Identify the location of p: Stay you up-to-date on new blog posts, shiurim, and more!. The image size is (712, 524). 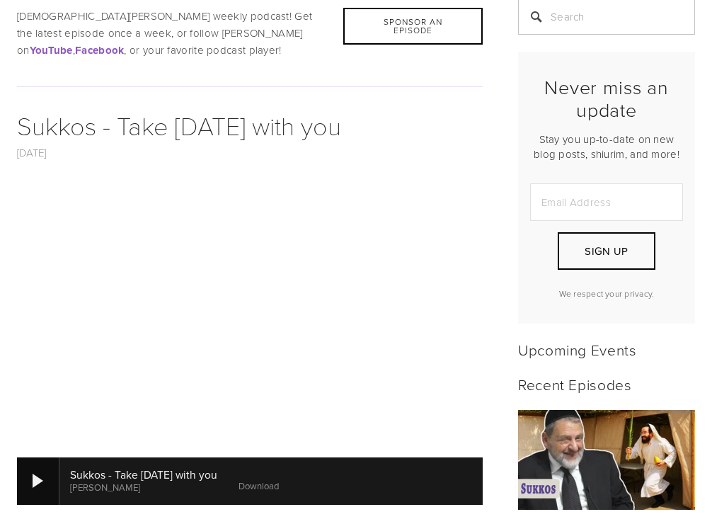
(607, 147).